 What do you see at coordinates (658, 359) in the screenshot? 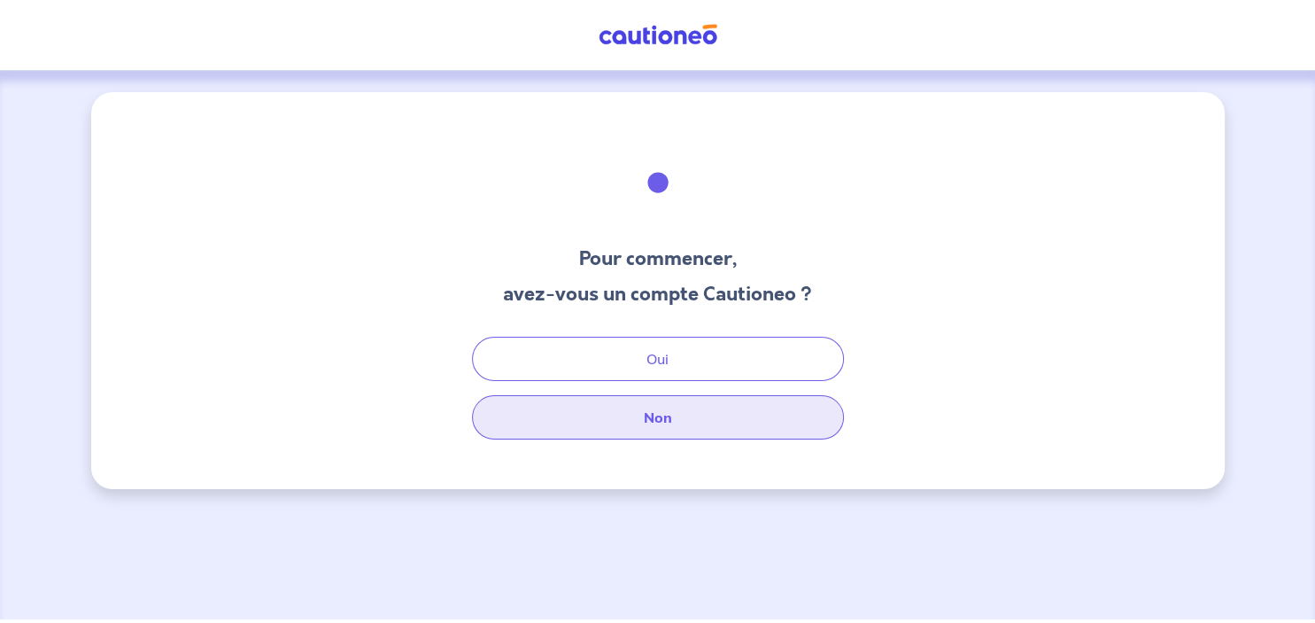
I see `button: Oui` at bounding box center [658, 359].